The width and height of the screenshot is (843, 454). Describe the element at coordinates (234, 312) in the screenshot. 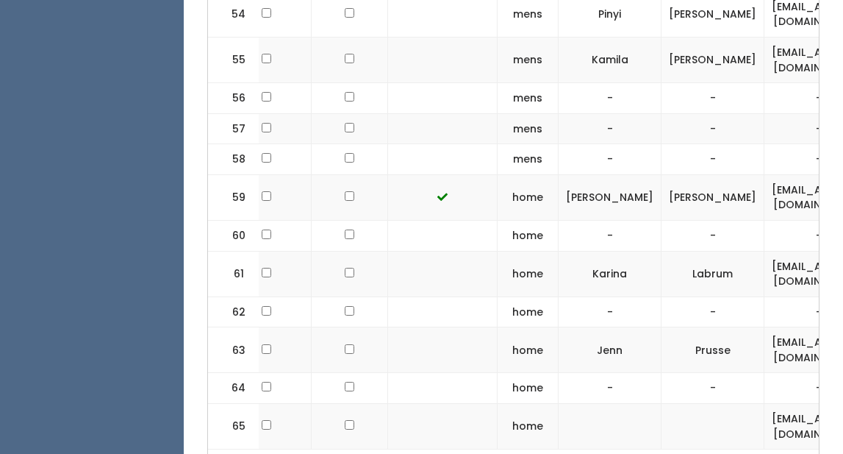

I see `td: 62` at that location.